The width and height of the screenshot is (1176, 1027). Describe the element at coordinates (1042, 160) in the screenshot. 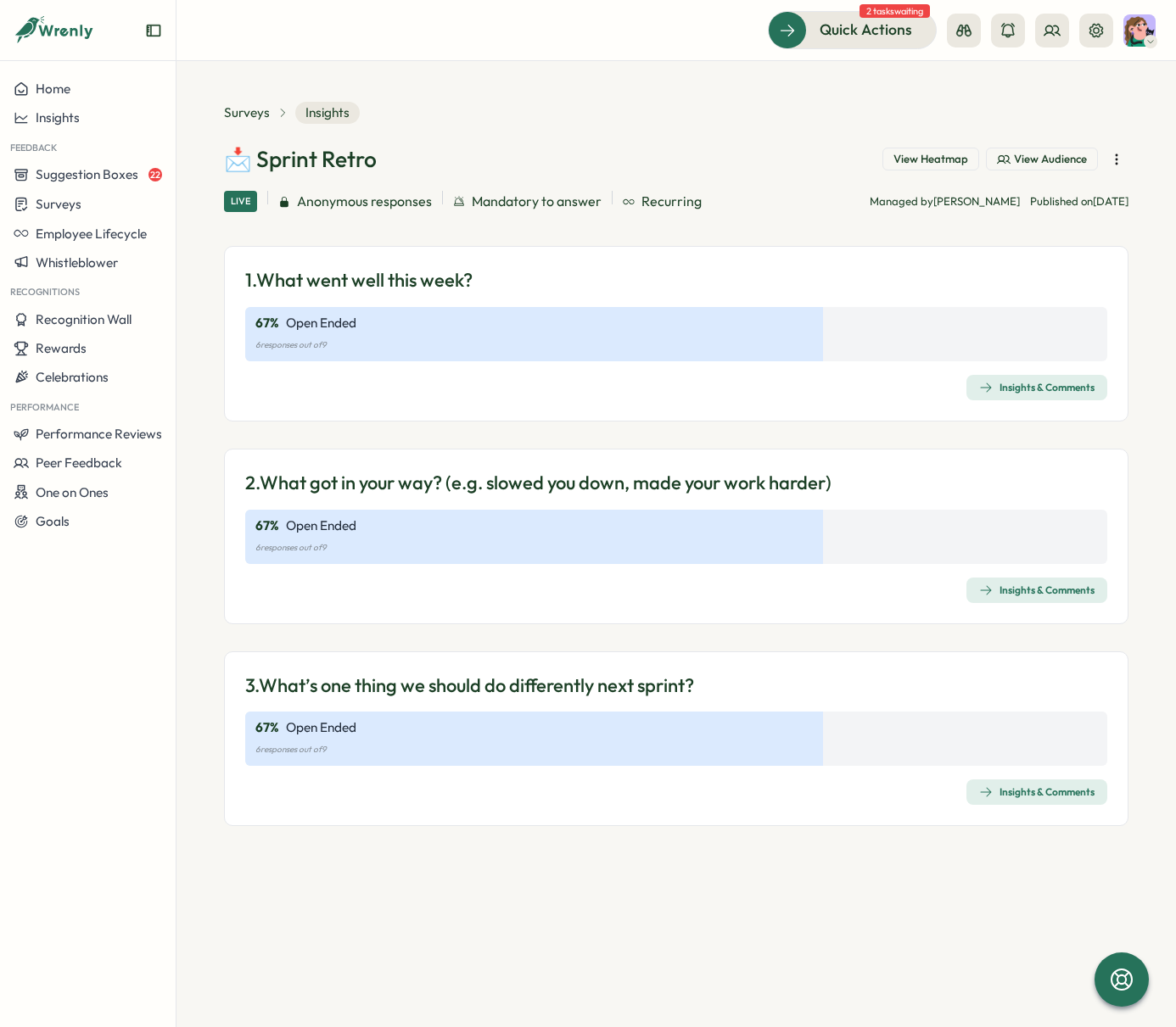

I see `button: View Audience` at that location.